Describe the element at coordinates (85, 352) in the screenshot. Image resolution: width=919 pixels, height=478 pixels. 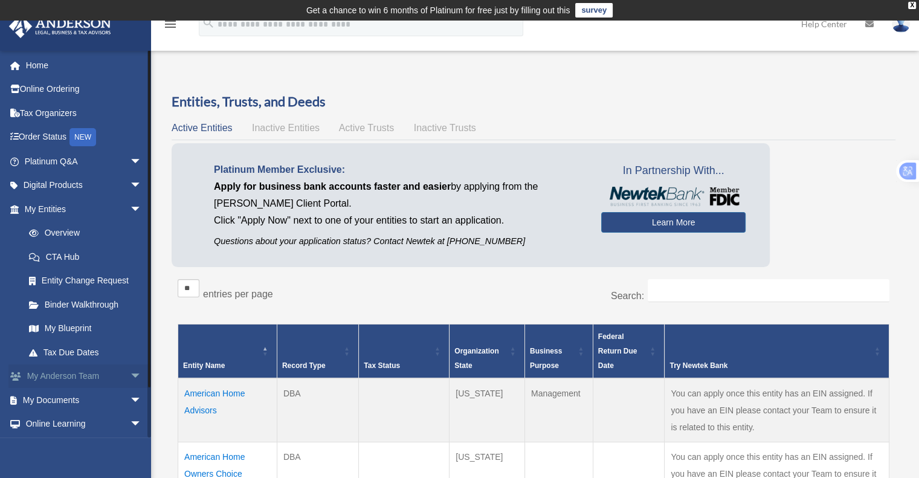
I see `a: Tax Due Dates` at that location.